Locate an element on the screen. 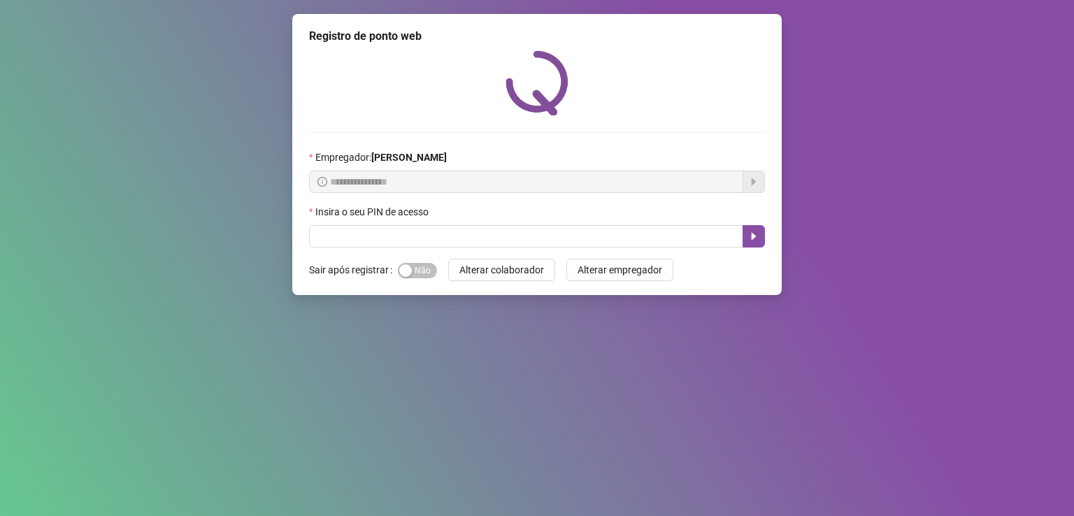  div: Registro de ponto web is located at coordinates (537, 36).